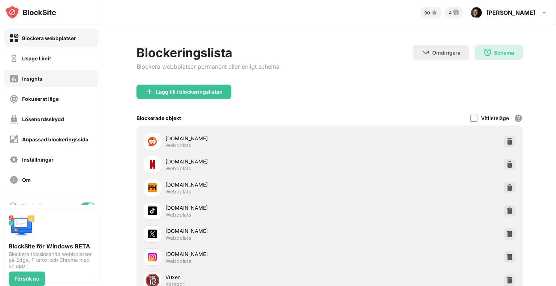 The height and width of the screenshot is (286, 556). What do you see at coordinates (476, 13) in the screenshot?
I see `img: AFdZucrzdMBQELvzKPD5ShoNFpTlGWf06j4PLQx4YI_LAg=s96-c` at bounding box center [476, 13].